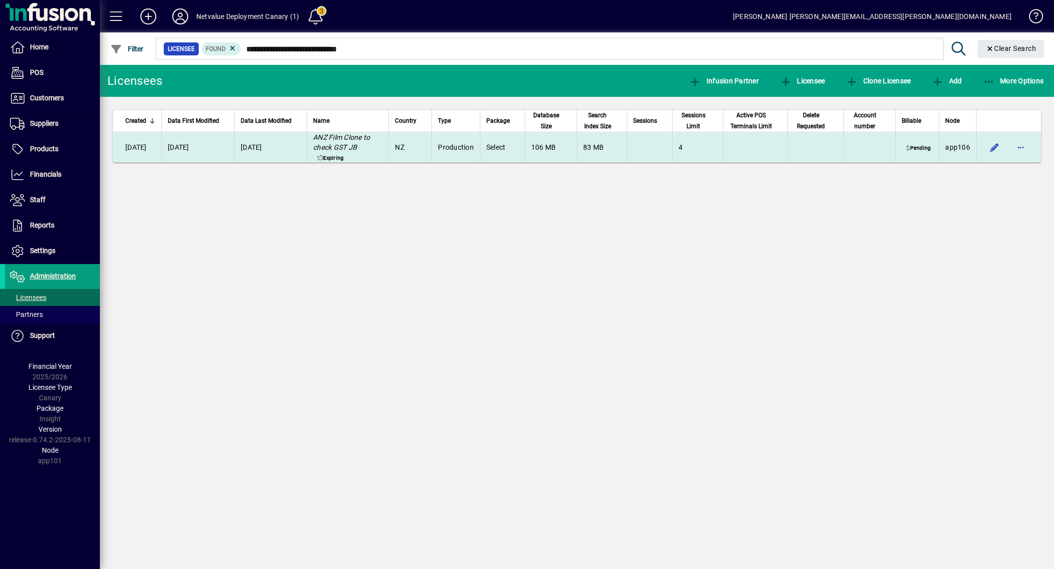  What do you see at coordinates (870, 121) in the screenshot?
I see `div: Account number` at bounding box center [870, 121].